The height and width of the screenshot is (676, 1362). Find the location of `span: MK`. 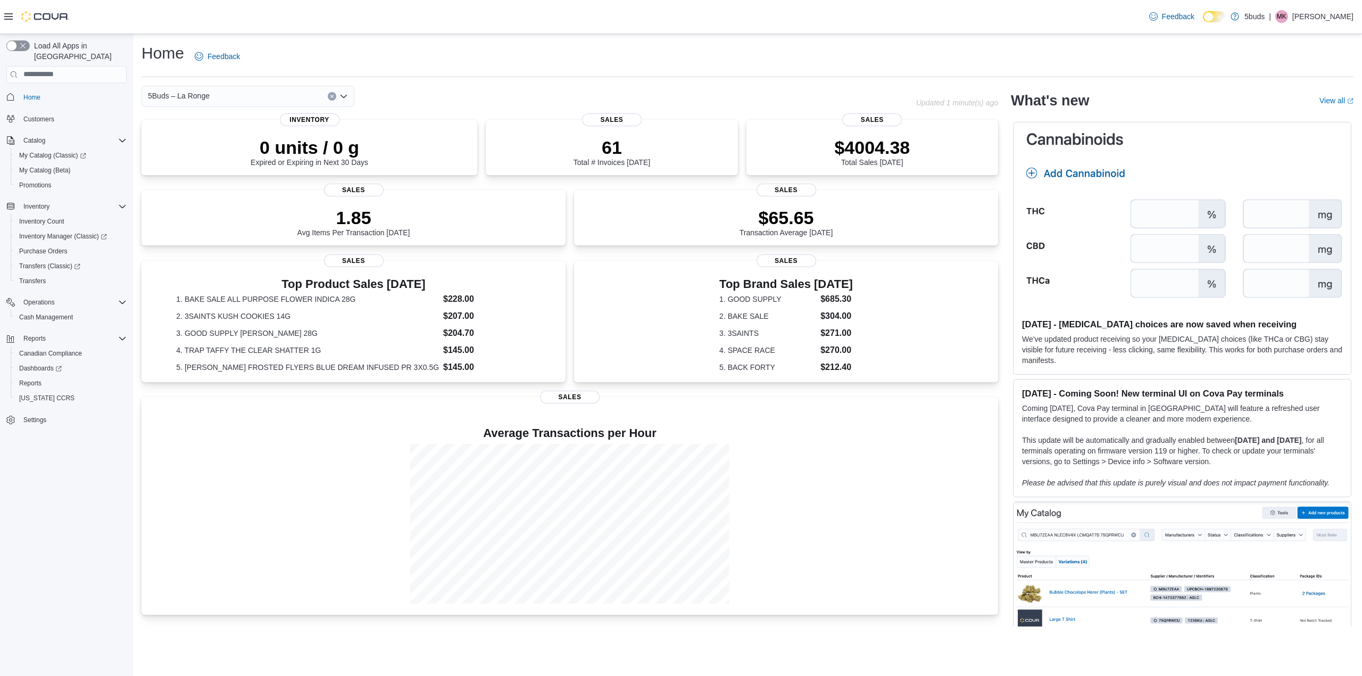

span: MK is located at coordinates (1282, 16).